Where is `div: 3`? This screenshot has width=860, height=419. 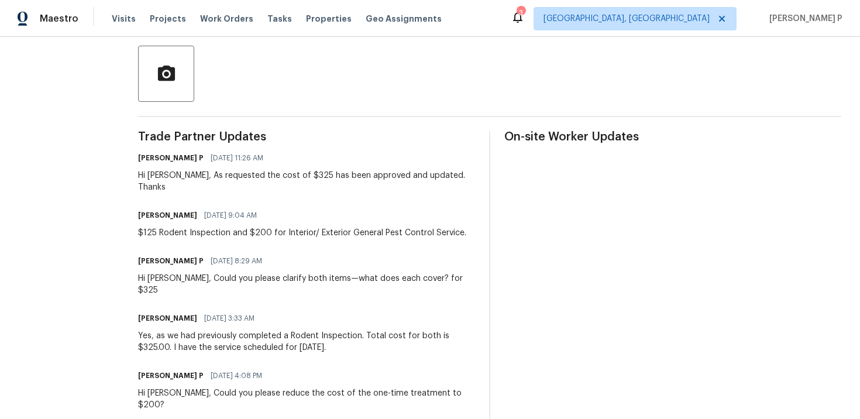 div: 3 is located at coordinates (521, 13).